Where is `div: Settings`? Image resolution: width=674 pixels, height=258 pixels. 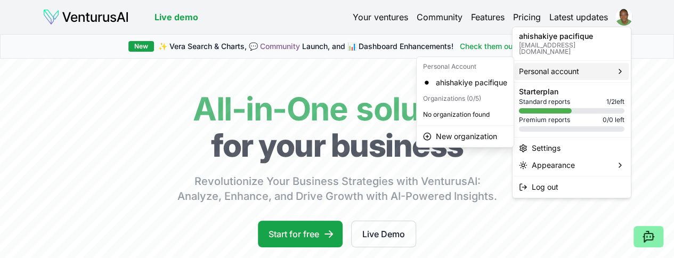
div: Settings is located at coordinates (572, 148).